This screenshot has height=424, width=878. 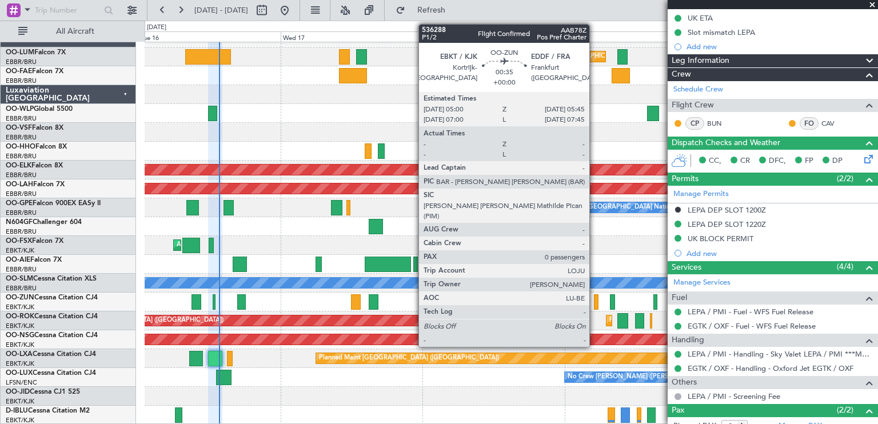 I want to click on span: OO-GPE, so click(x=19, y=203).